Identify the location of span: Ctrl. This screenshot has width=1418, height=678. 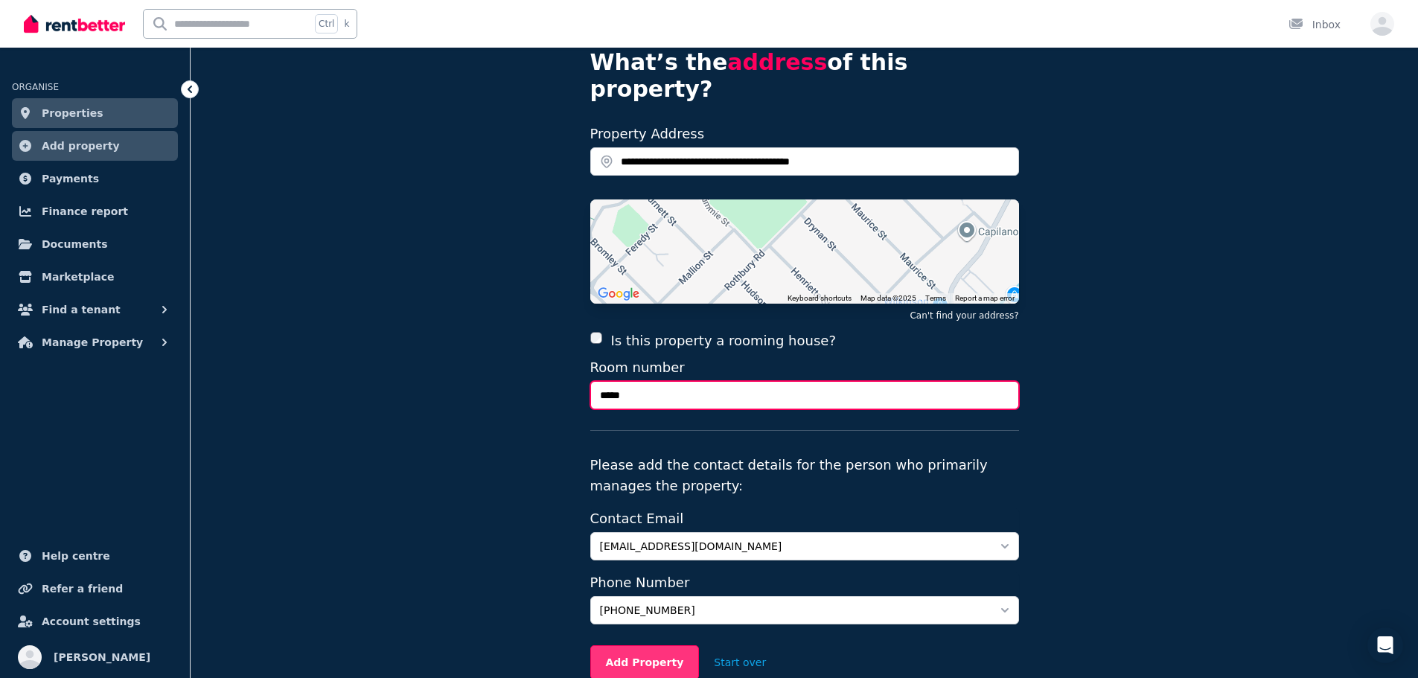
(326, 24).